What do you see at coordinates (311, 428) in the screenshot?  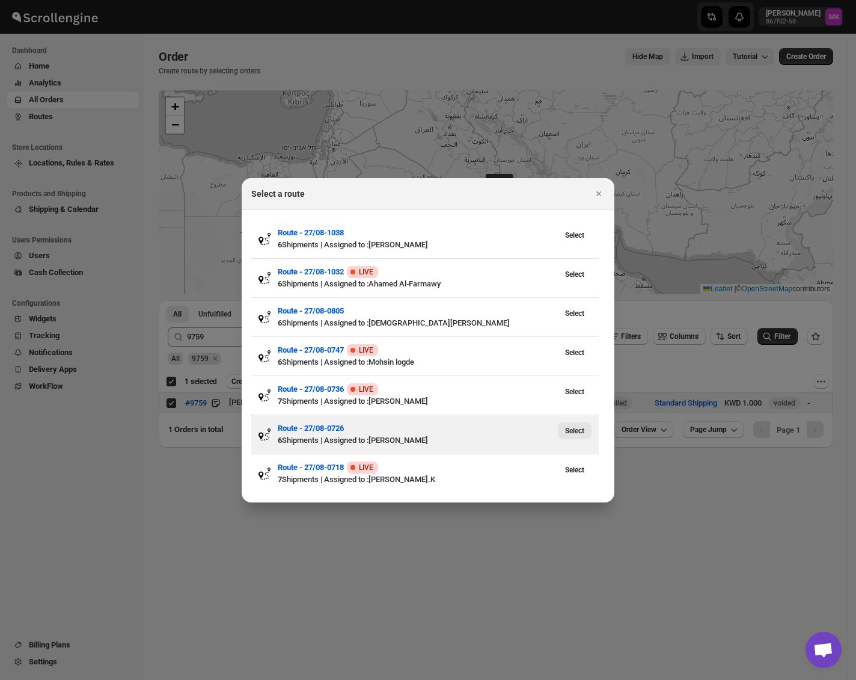 I see `h3: Route - 27/08-0726` at bounding box center [311, 428].